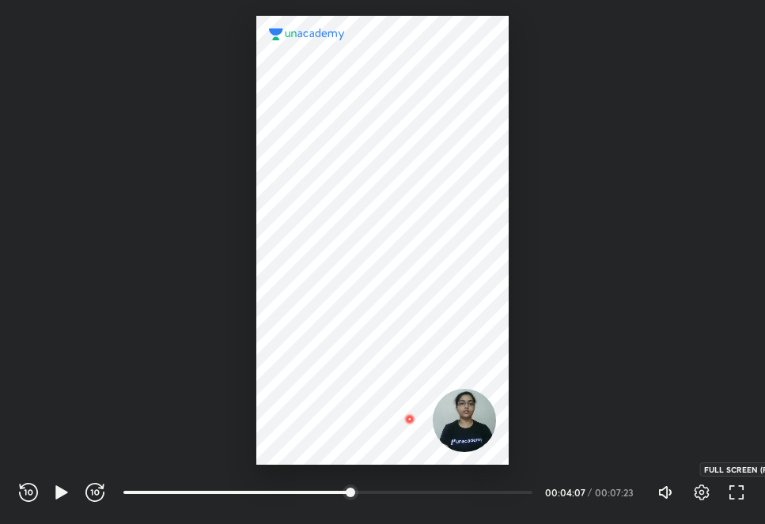 The width and height of the screenshot is (765, 524). I want to click on img: wMgqJGBwKWe8AAAAABJRU5ErkJggg==, so click(410, 420).